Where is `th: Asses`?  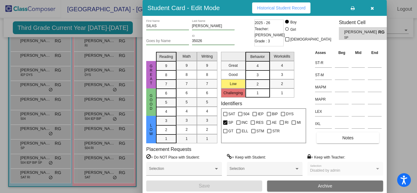 th: Asses is located at coordinates (323, 53).